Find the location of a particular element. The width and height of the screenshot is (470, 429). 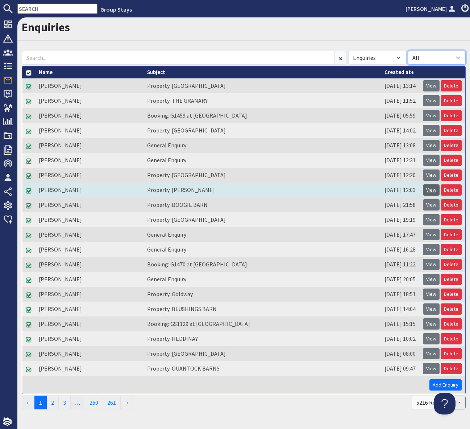

td: Property: Goldway is located at coordinates (262, 294).